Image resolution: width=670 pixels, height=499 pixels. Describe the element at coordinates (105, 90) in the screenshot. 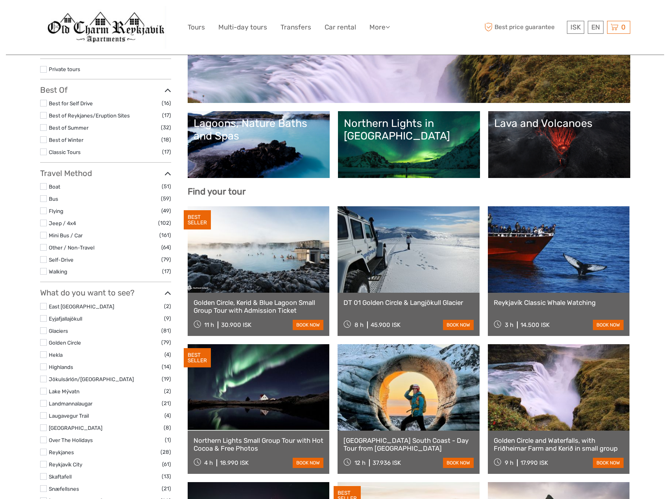

I see `h3: Best Of` at that location.